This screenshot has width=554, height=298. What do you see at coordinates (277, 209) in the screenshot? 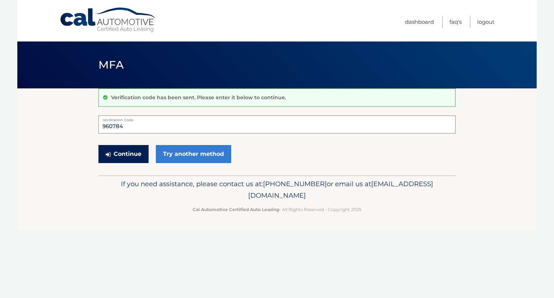
I see `p: - All Rights Reserved - Copyright 2025` at bounding box center [277, 209].